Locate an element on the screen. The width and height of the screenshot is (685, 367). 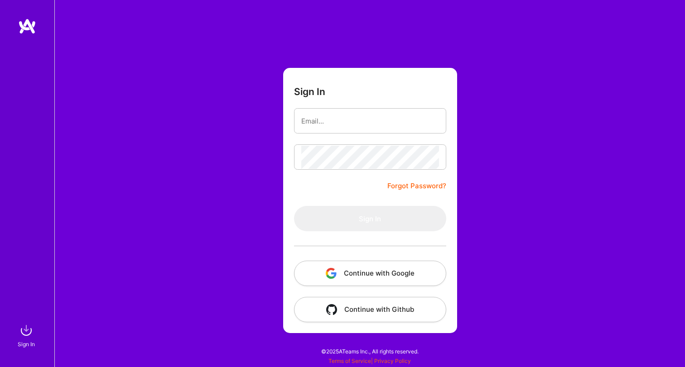
a: sign inSign In is located at coordinates (27, 335).